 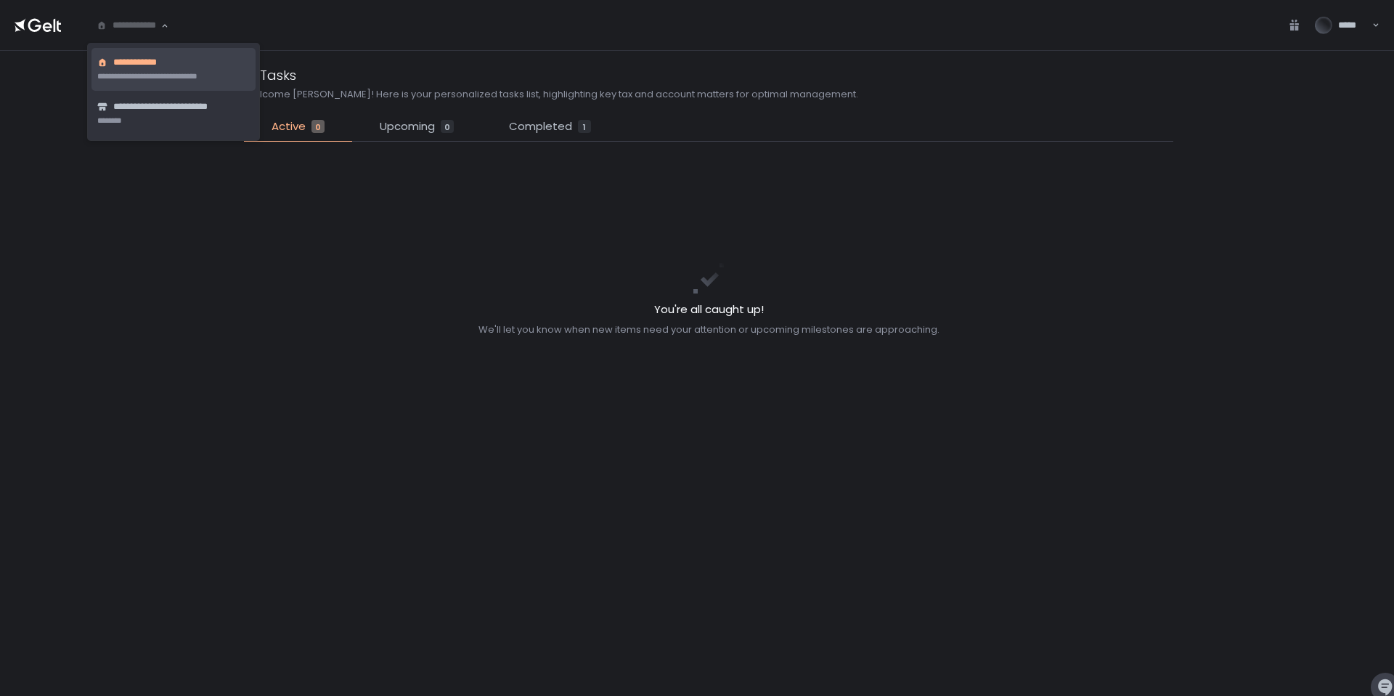 I want to click on div: Tasks, so click(x=270, y=75).